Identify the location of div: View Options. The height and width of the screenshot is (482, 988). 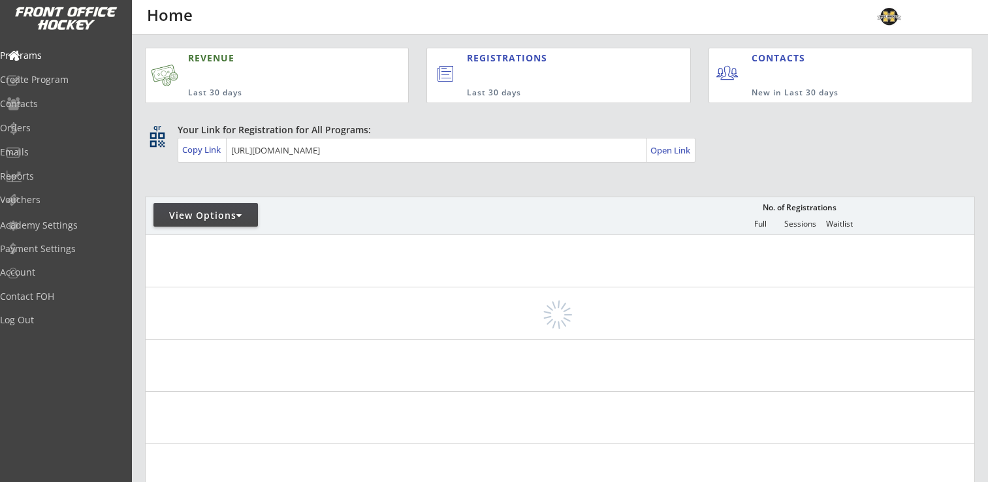
(206, 215).